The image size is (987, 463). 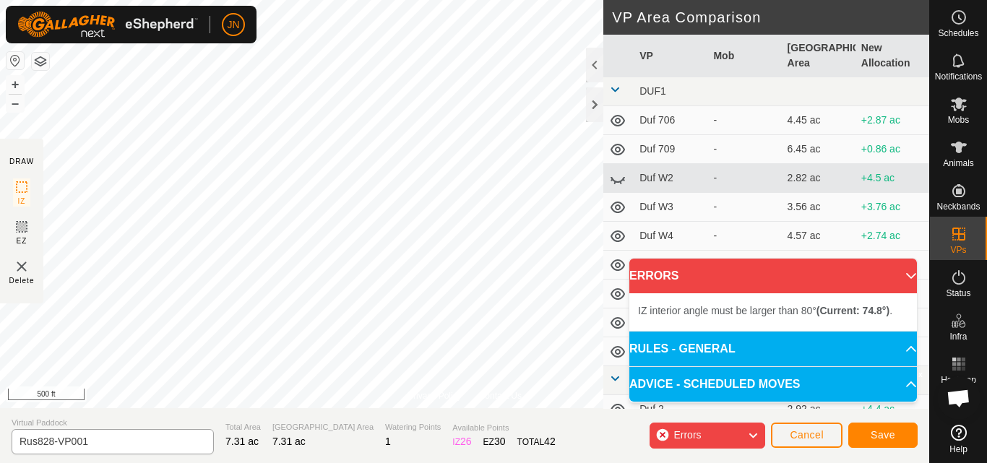 What do you see at coordinates (773, 312) in the screenshot?
I see `p-accordion-content: ERRORS` at bounding box center [773, 312].